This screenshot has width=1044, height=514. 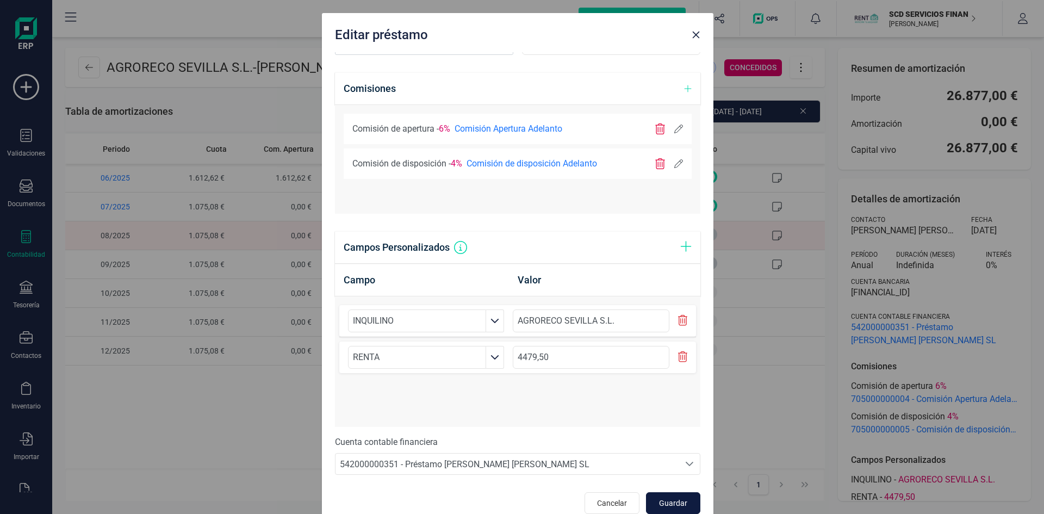 What do you see at coordinates (605, 280) in the screenshot?
I see `h6: Valor` at bounding box center [605, 280].